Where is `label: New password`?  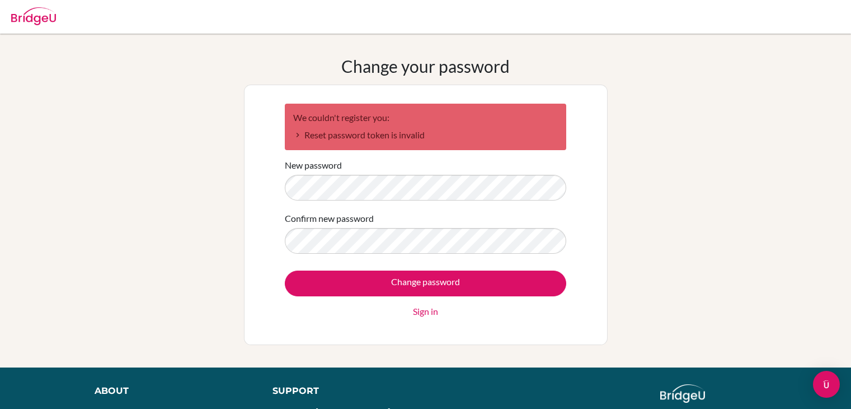 label: New password is located at coordinates (313, 165).